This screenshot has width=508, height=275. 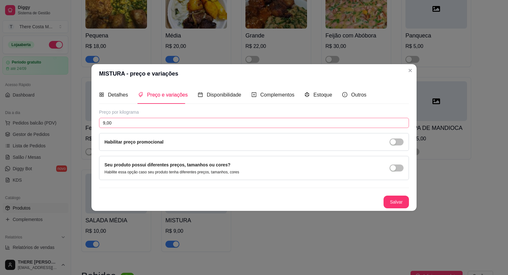 What do you see at coordinates (254, 112) in the screenshot?
I see `div: Preço por kilograma` at bounding box center [254, 112].